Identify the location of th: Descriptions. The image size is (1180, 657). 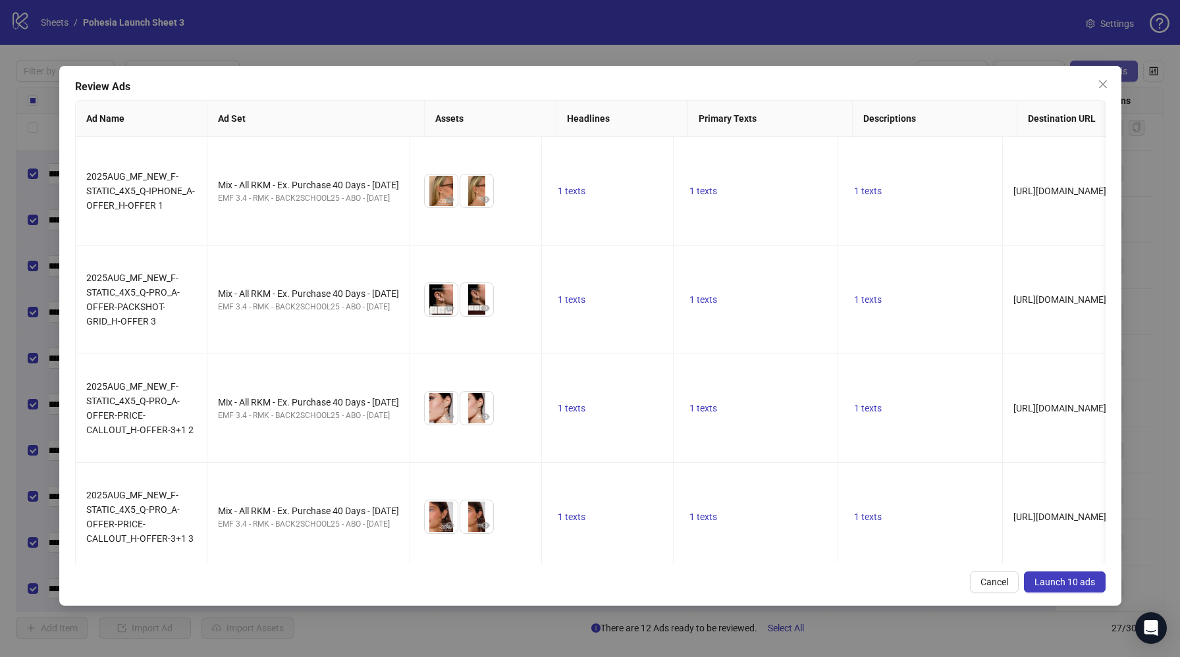
(934, 118).